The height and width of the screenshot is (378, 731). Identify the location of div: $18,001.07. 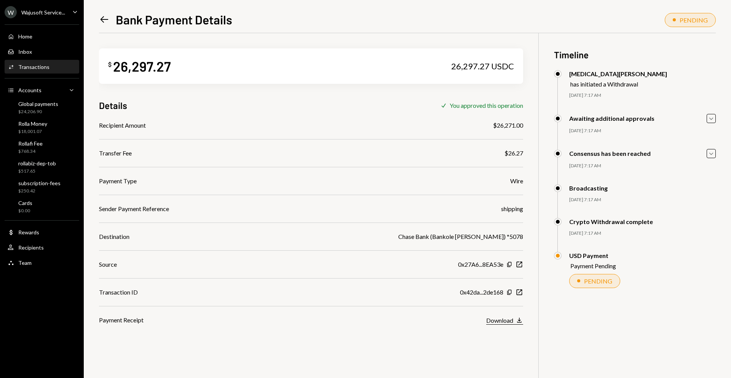
(33, 131).